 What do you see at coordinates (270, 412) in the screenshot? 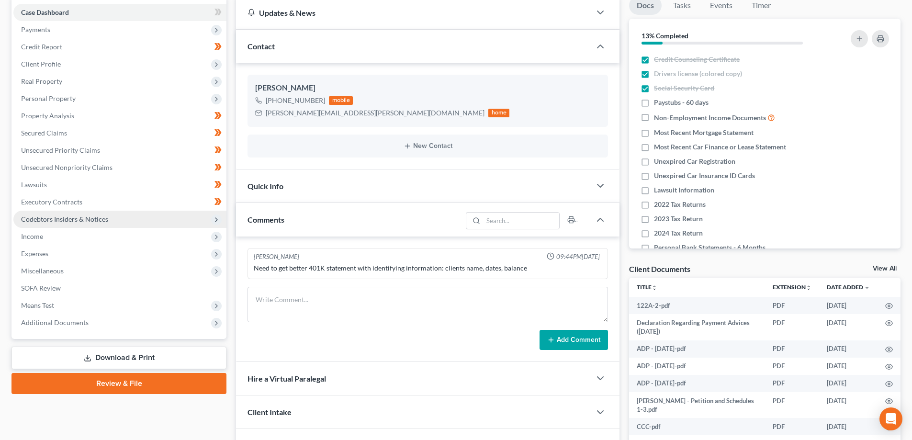
I see `span: Client Intake` at bounding box center [270, 412].